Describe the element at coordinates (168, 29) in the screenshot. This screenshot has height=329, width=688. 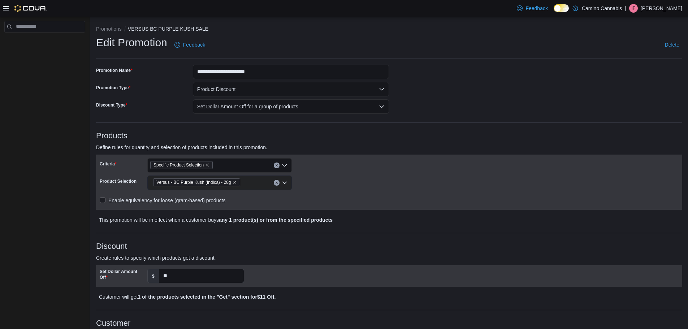
I see `button: VERSUS BC PURPLE KUSH SALE` at that location.